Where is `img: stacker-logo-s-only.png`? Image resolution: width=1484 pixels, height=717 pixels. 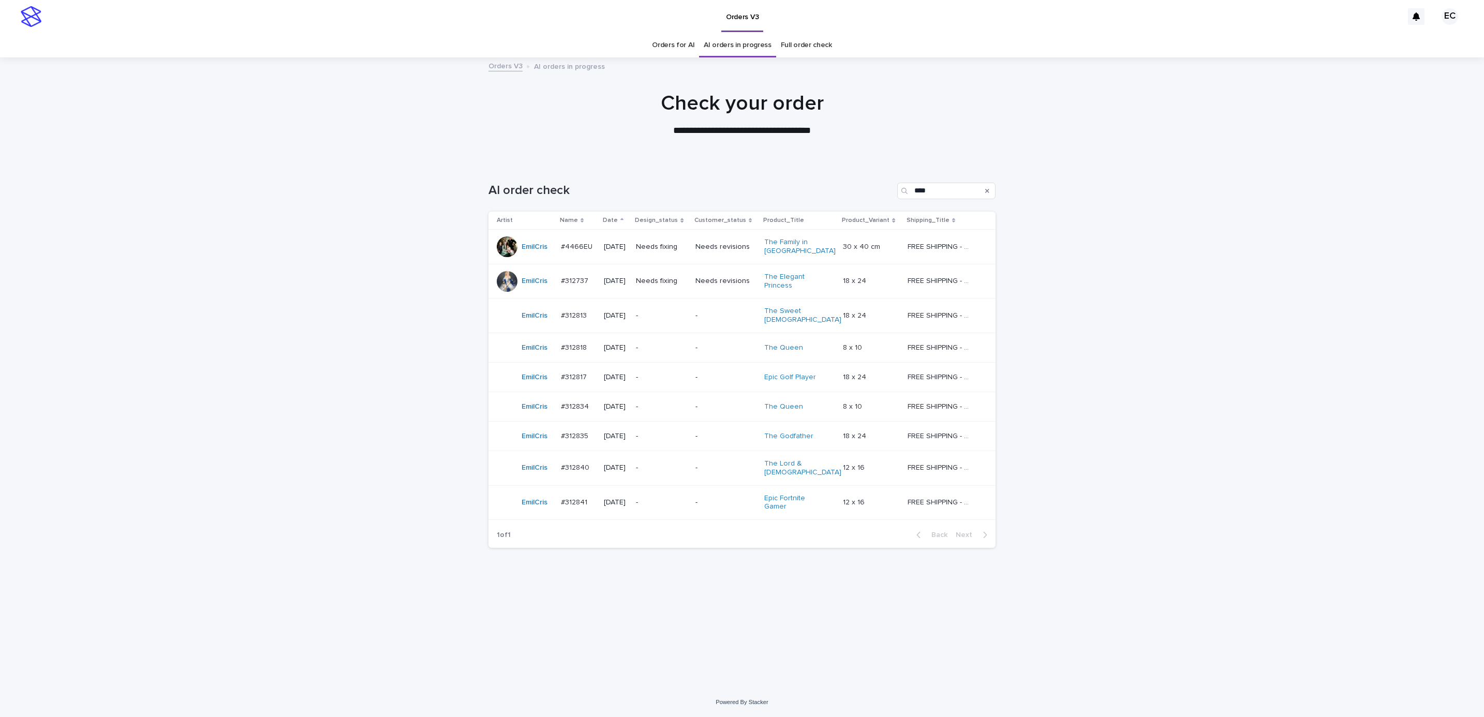 img: stacker-logo-s-only.png is located at coordinates (31, 17).